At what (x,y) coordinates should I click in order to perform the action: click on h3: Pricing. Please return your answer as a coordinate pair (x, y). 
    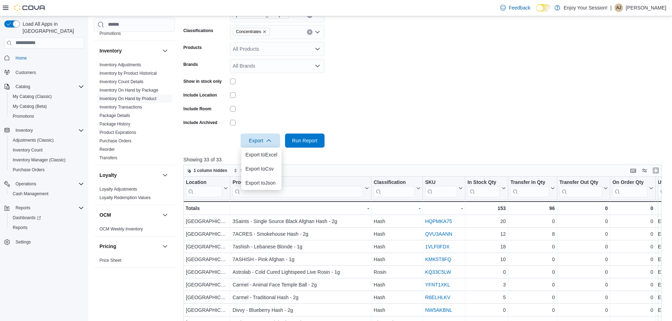
    Looking at the image, I should click on (108, 247).